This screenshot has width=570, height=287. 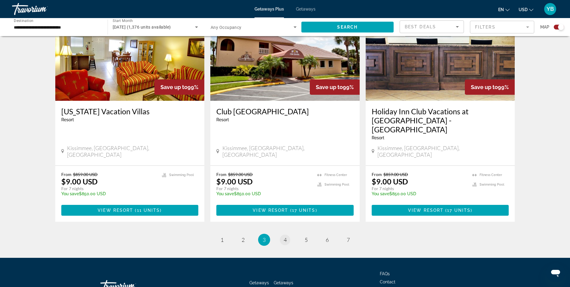 I want to click on button: User Menu, so click(x=550, y=9).